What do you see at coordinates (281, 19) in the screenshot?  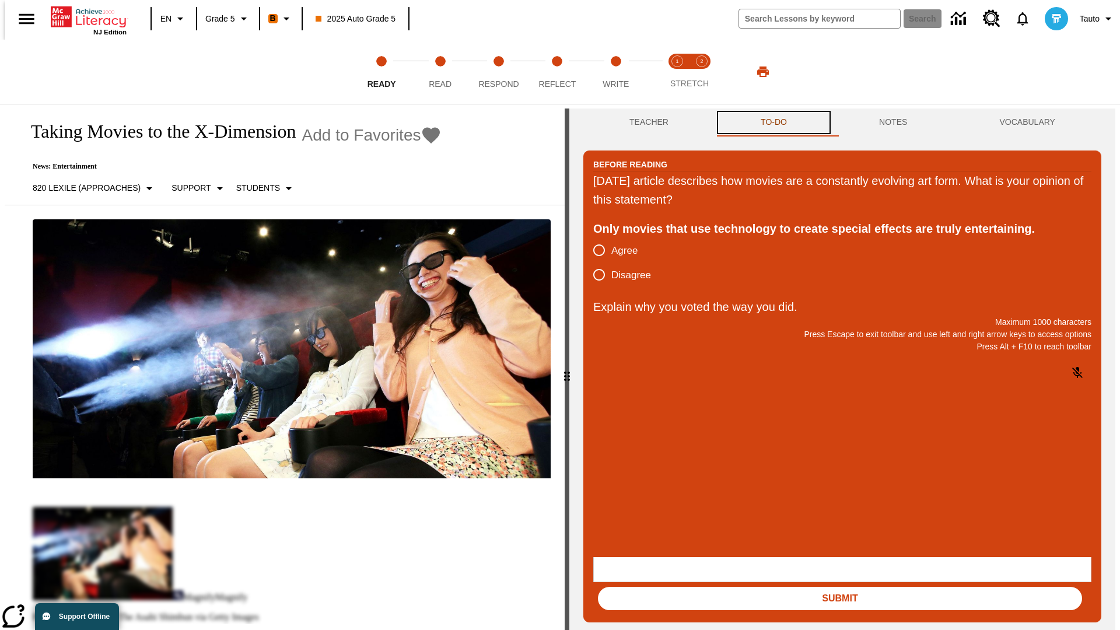 I see `button: Boost Class color is orange. Change class color` at bounding box center [281, 19].